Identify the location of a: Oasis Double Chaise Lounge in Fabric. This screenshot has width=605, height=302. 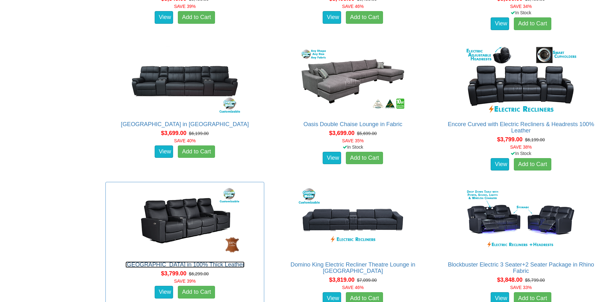
(353, 124).